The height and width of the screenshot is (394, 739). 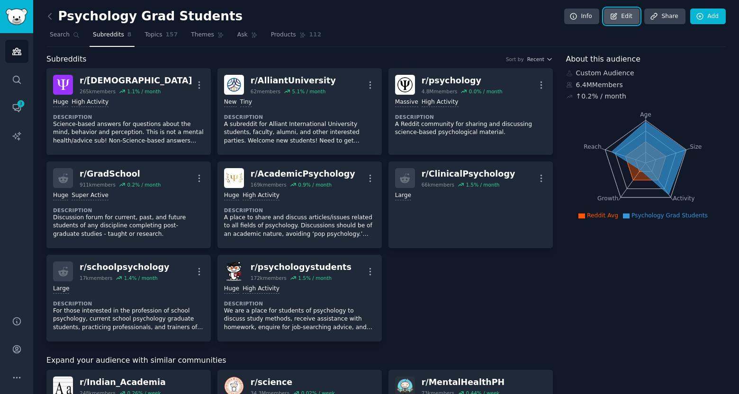 I want to click on div: r/ GradSchool, so click(x=120, y=174).